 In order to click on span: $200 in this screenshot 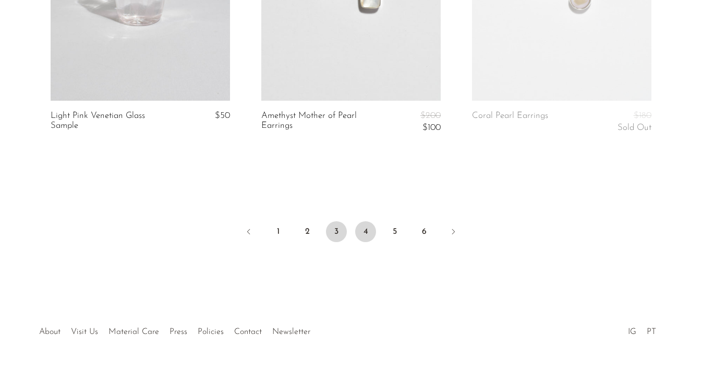, I will do `click(430, 115)`.